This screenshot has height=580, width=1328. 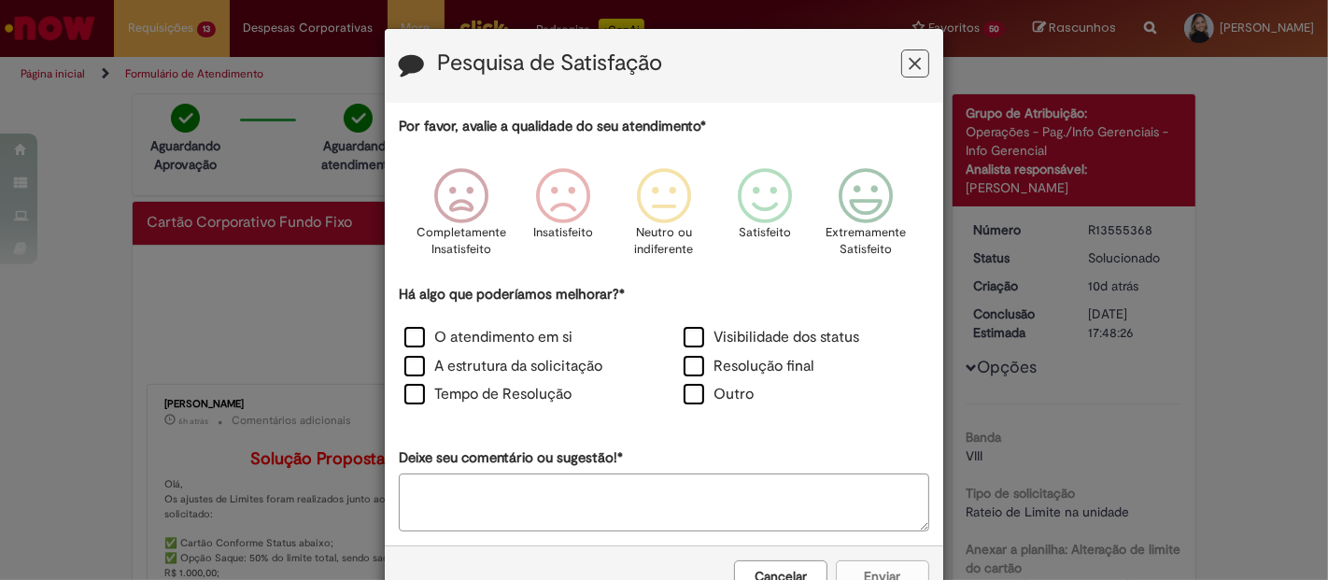 What do you see at coordinates (664, 241) in the screenshot?
I see `p: Neutro ou indiferente` at bounding box center [664, 241].